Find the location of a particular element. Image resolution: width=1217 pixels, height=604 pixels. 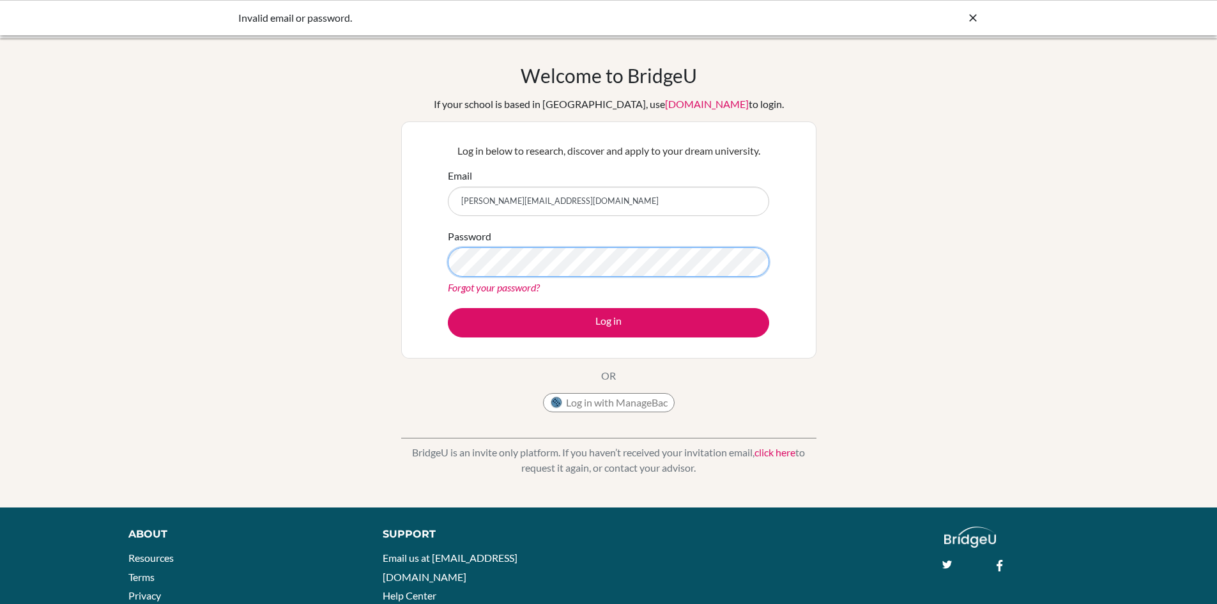

div: Invalid email or password. is located at coordinates (513, 18).